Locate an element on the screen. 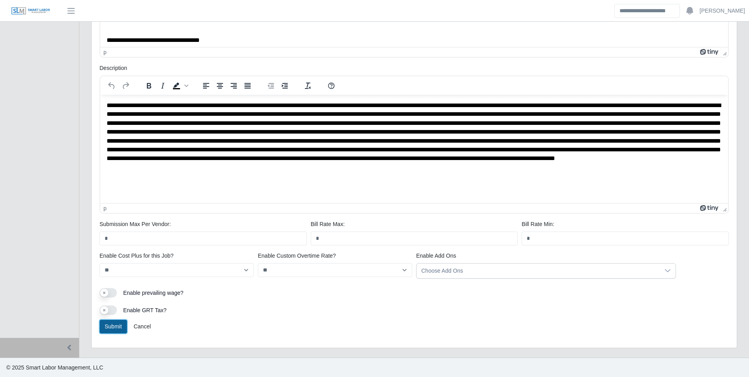 This screenshot has width=749, height=377. div: Background color Black is located at coordinates (180, 86).